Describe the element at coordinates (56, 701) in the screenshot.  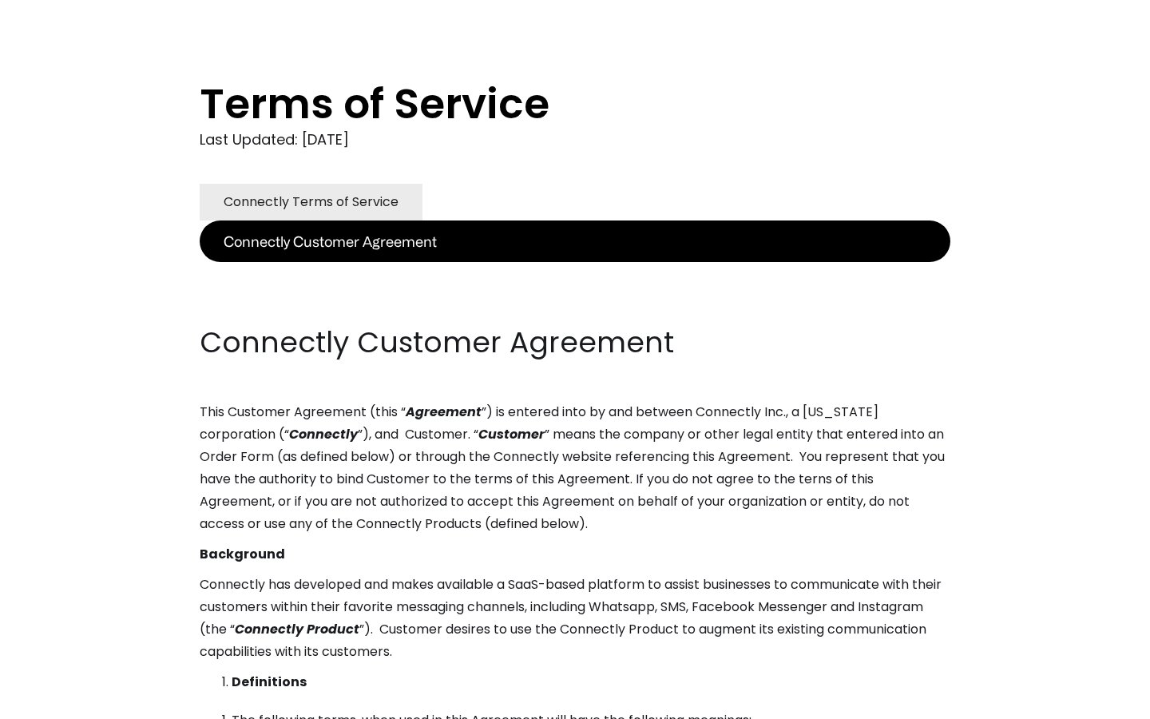
I see `aside: Language selected: English` at that location.